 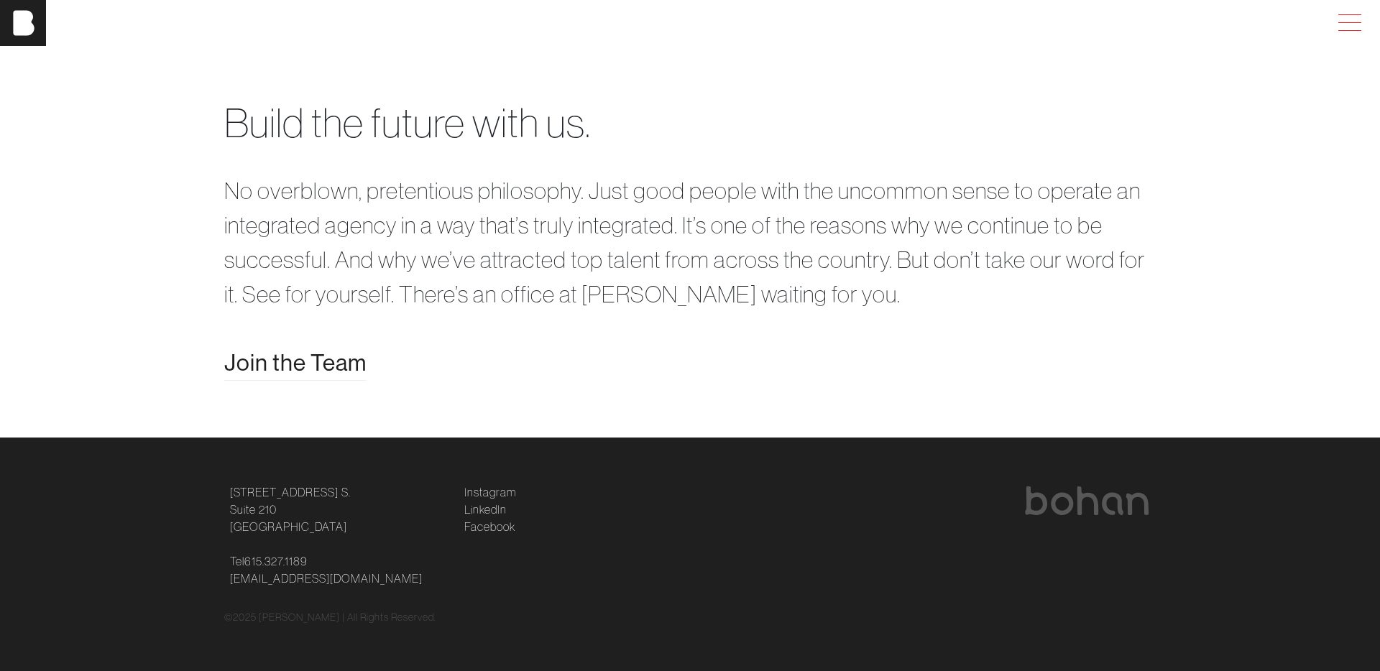 I want to click on a: Instagram, so click(x=490, y=492).